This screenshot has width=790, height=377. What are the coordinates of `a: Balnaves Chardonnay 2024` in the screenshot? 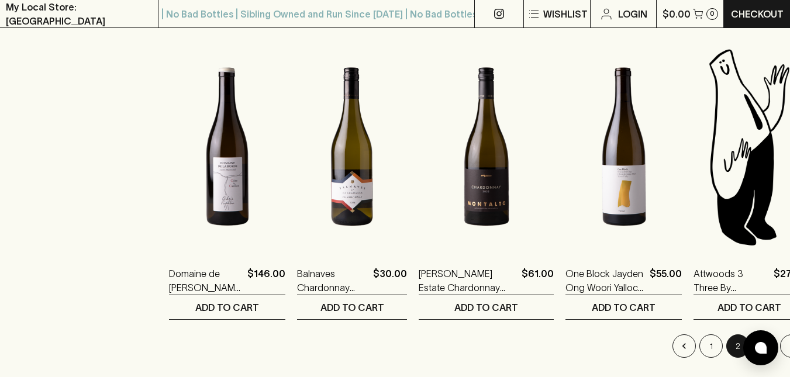 It's located at (333, 281).